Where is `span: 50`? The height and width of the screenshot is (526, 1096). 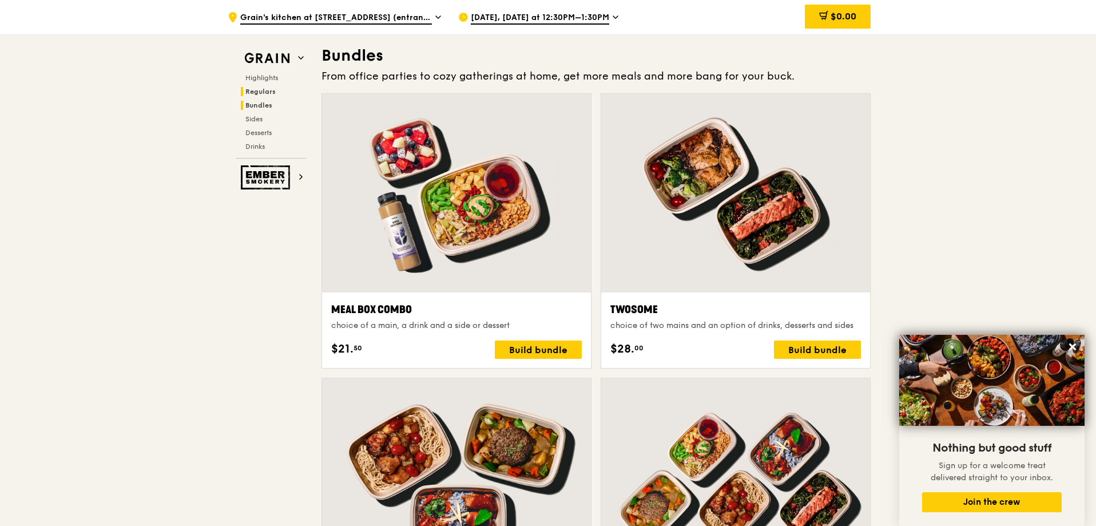 span: 50 is located at coordinates (357, 348).